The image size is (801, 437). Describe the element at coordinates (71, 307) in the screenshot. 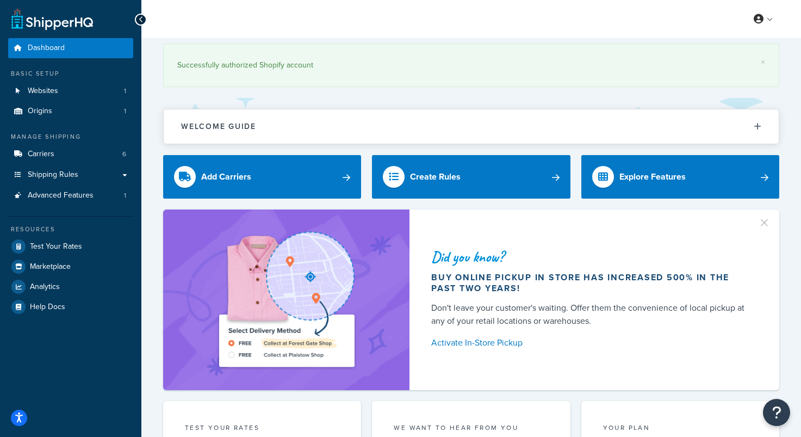

I see `li: Help Docs` at that location.